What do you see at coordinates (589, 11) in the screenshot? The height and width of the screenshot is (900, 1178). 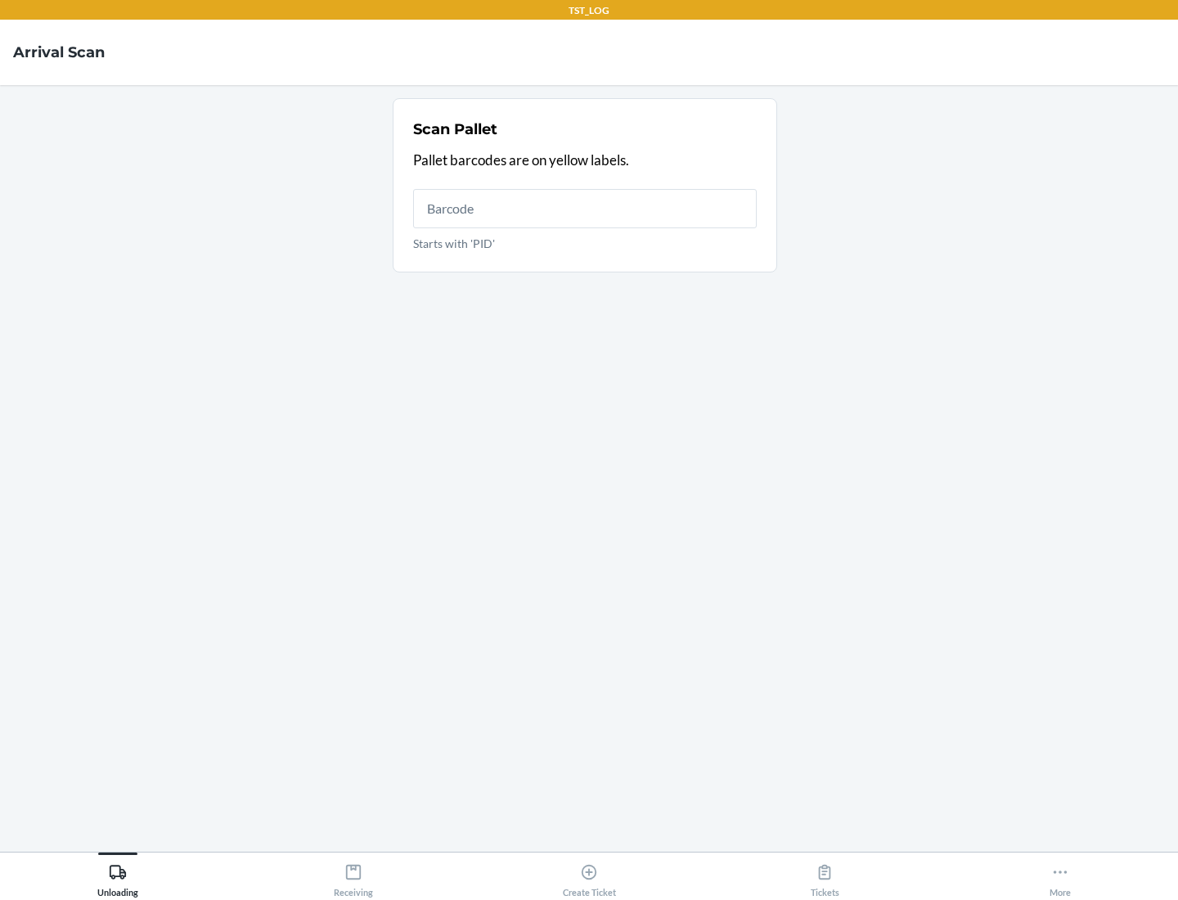 I see `p: TST_LOG` at bounding box center [589, 11].